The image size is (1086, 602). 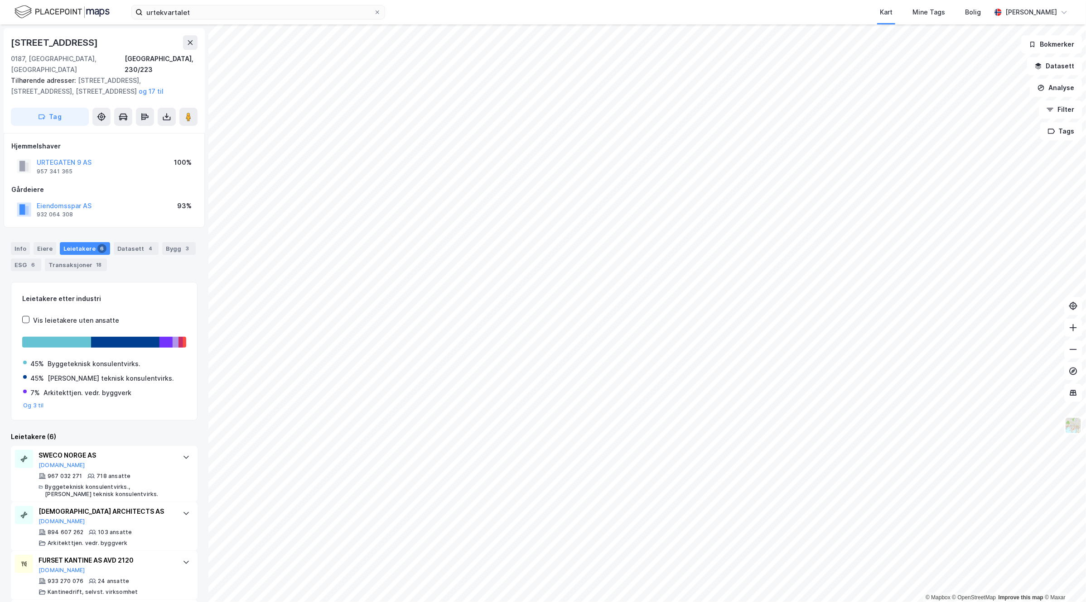 I want to click on div: 957 341 365, so click(x=54, y=172).